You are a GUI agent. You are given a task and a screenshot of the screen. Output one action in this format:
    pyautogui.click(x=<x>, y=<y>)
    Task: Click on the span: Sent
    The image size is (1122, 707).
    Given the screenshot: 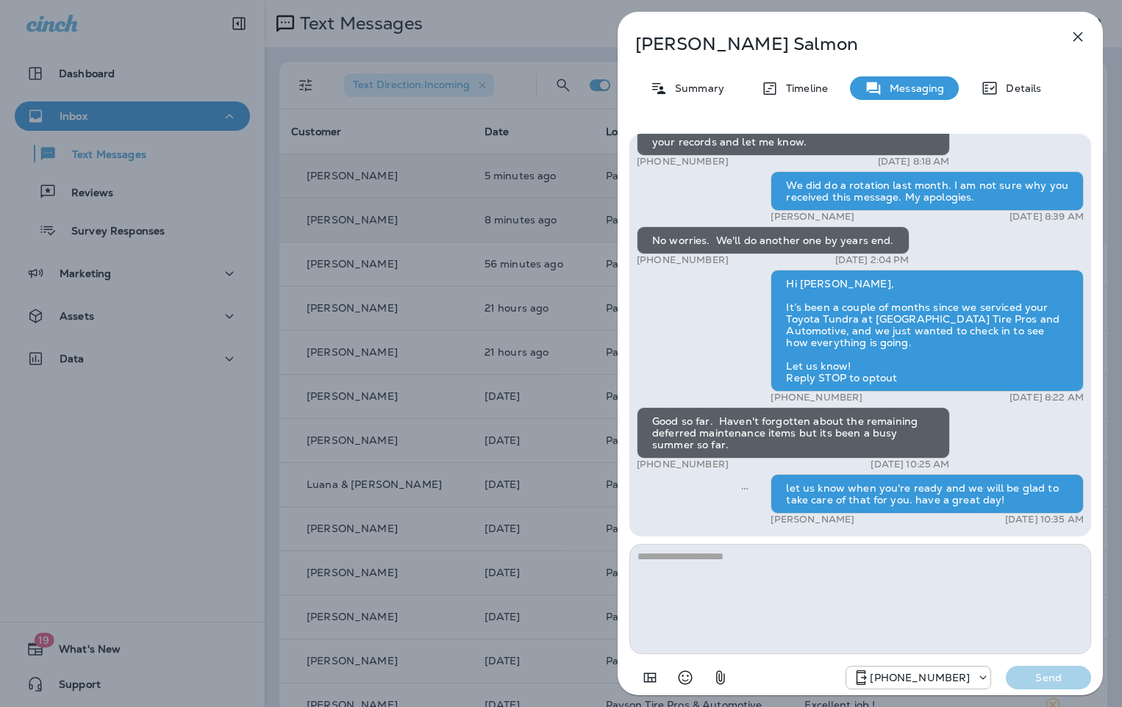 What is the action you would take?
    pyautogui.click(x=745, y=487)
    